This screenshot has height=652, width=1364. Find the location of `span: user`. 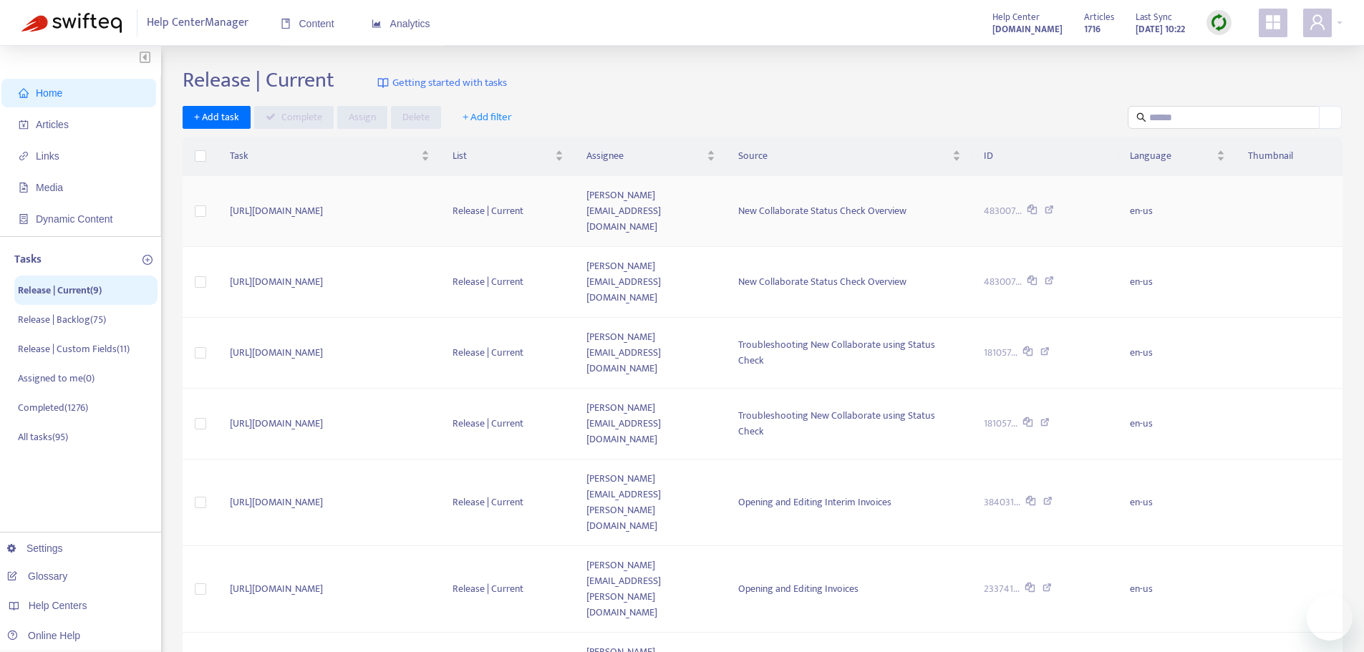

span: user is located at coordinates (1318, 22).